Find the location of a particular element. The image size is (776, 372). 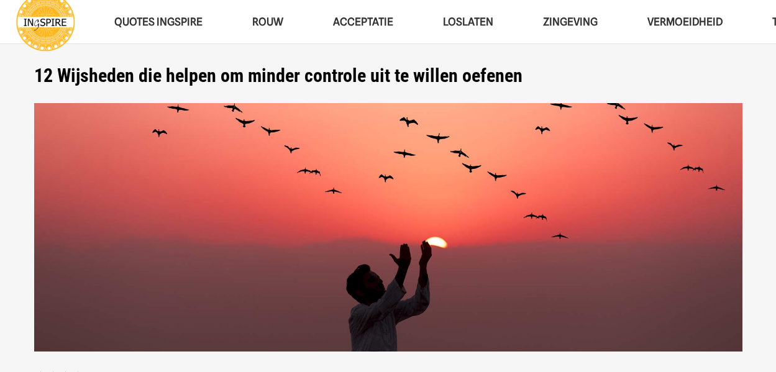

span: Zingeving is located at coordinates (570, 22).